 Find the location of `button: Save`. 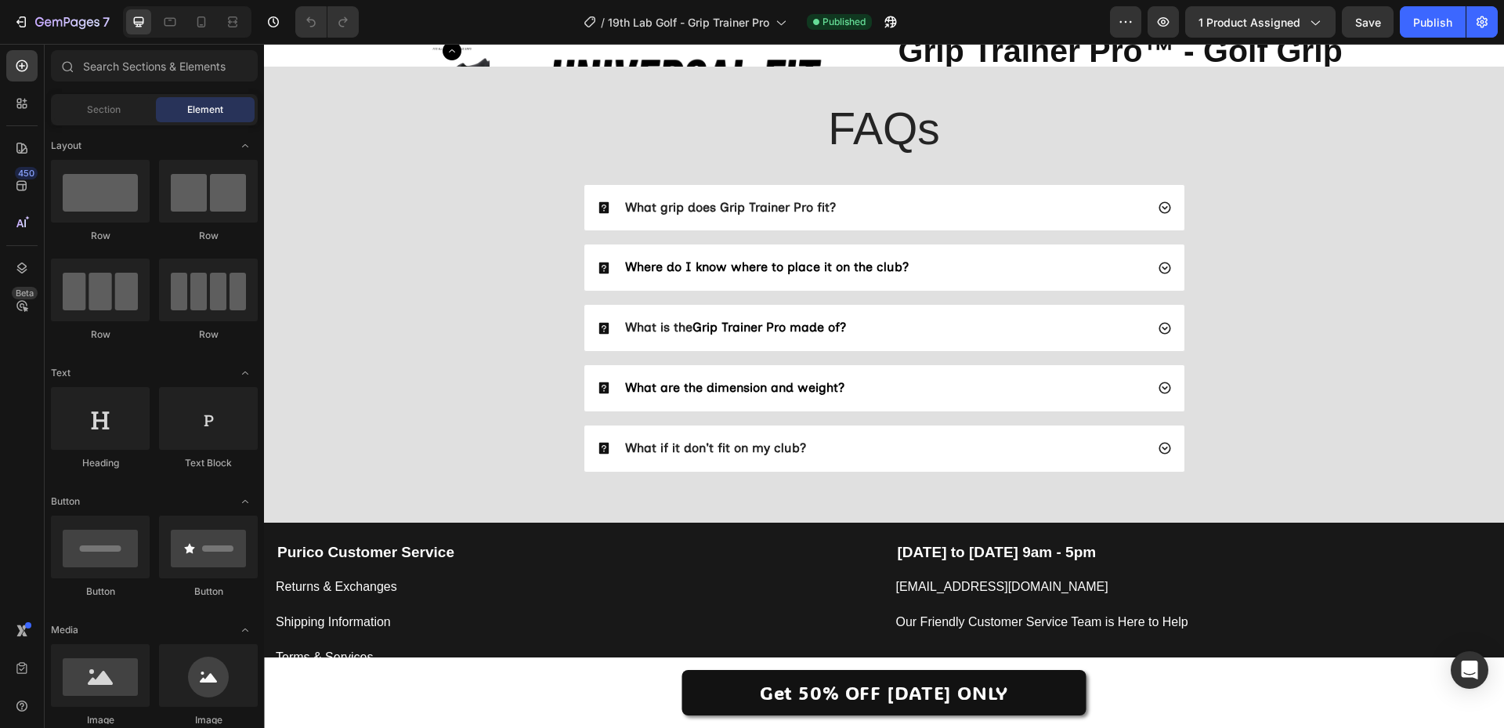

button: Save is located at coordinates (1368, 22).